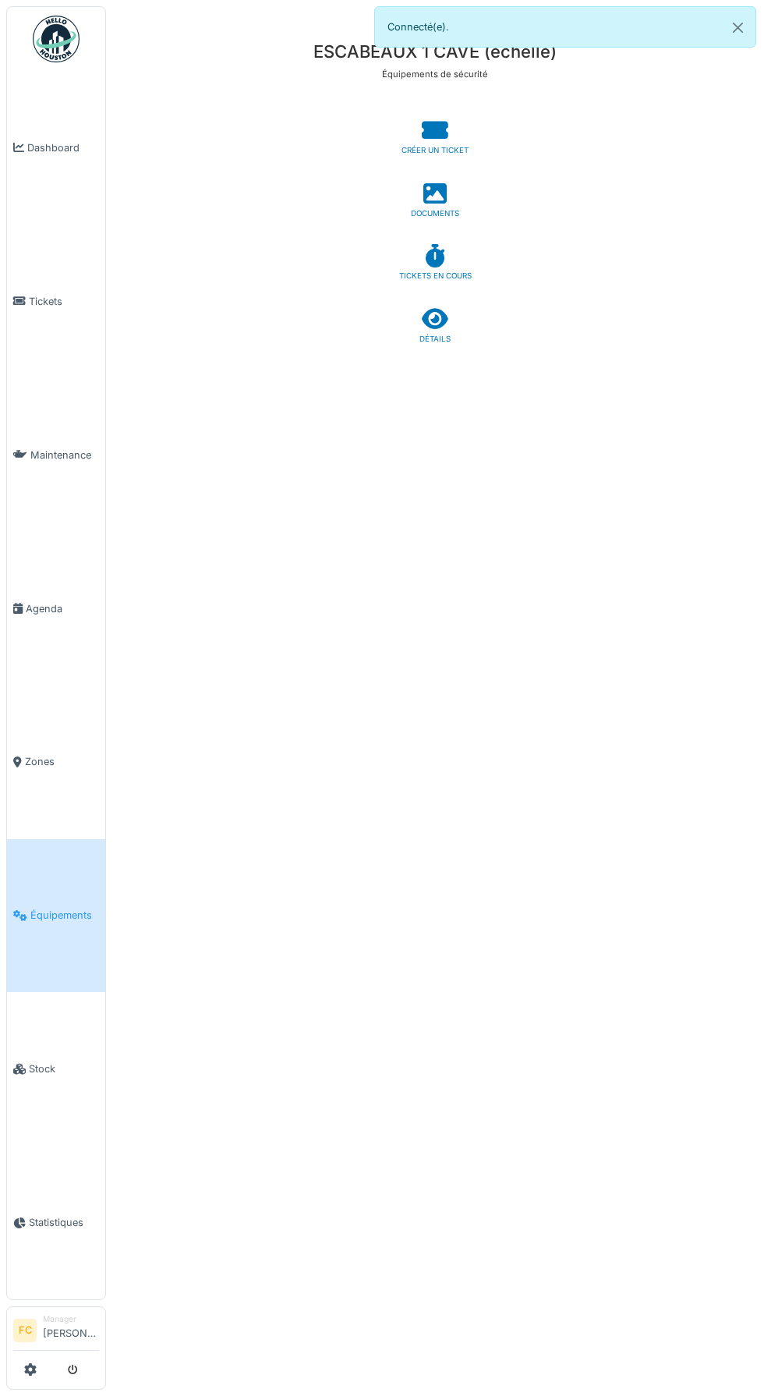  I want to click on li: FC, so click(25, 1331).